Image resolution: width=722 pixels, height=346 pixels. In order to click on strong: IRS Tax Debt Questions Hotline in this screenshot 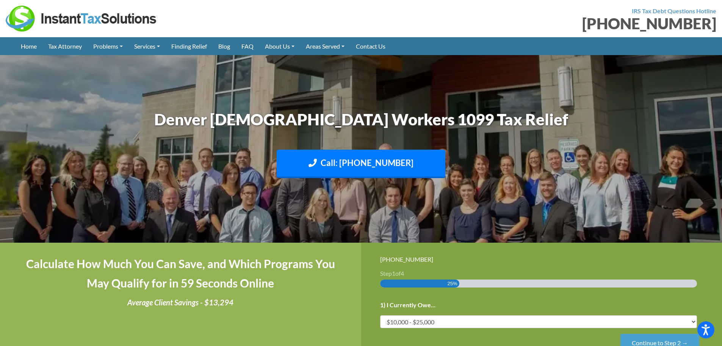, I will do `click(674, 11)`.